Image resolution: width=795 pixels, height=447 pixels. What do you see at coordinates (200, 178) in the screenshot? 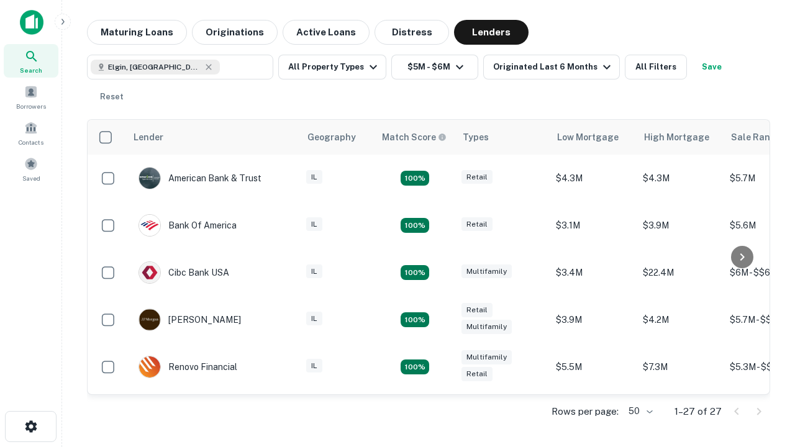
I see `div: American Bank & Trust` at bounding box center [200, 178].